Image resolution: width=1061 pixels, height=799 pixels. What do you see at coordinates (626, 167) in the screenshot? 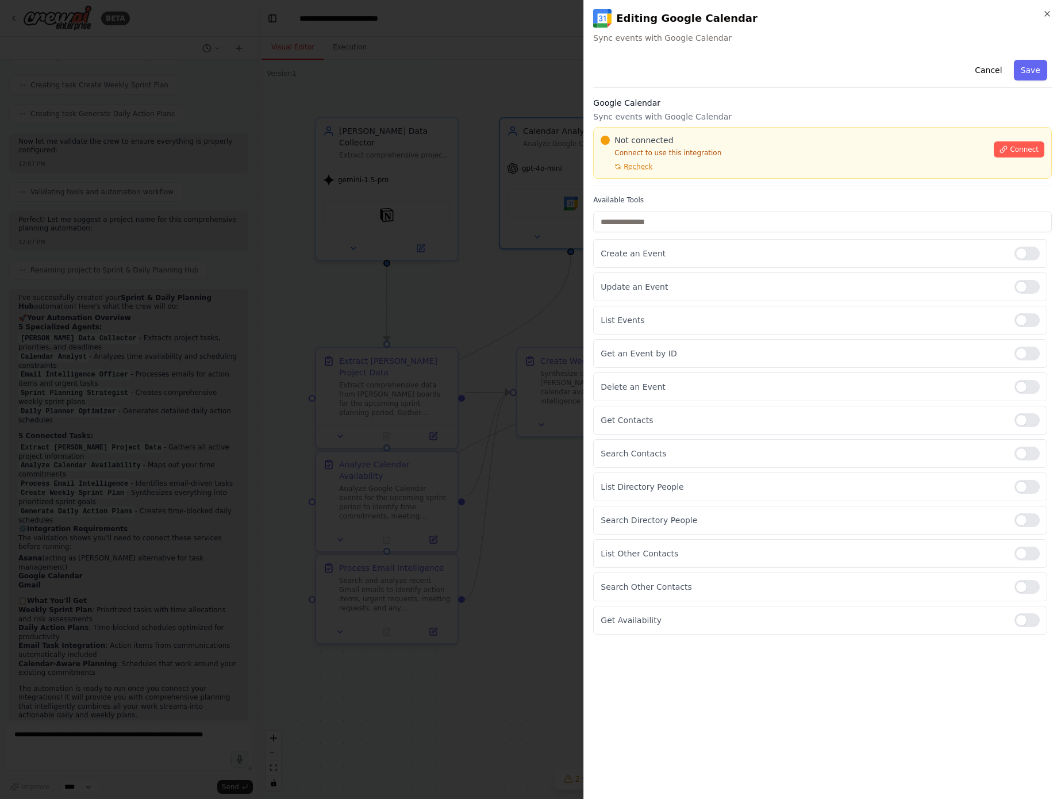
I see `button: Recheck` at bounding box center [626, 167].